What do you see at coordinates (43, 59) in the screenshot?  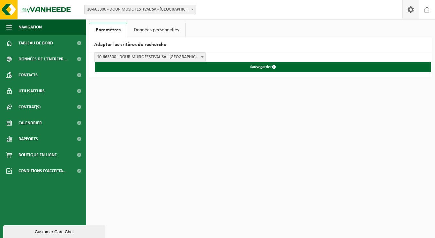 I see `span: Données de l'entrepr...` at bounding box center [43, 59].